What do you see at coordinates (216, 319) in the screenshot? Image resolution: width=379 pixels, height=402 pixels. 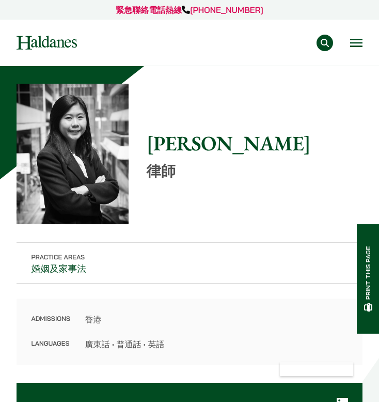 I see `dd: 香港` at bounding box center [216, 319].